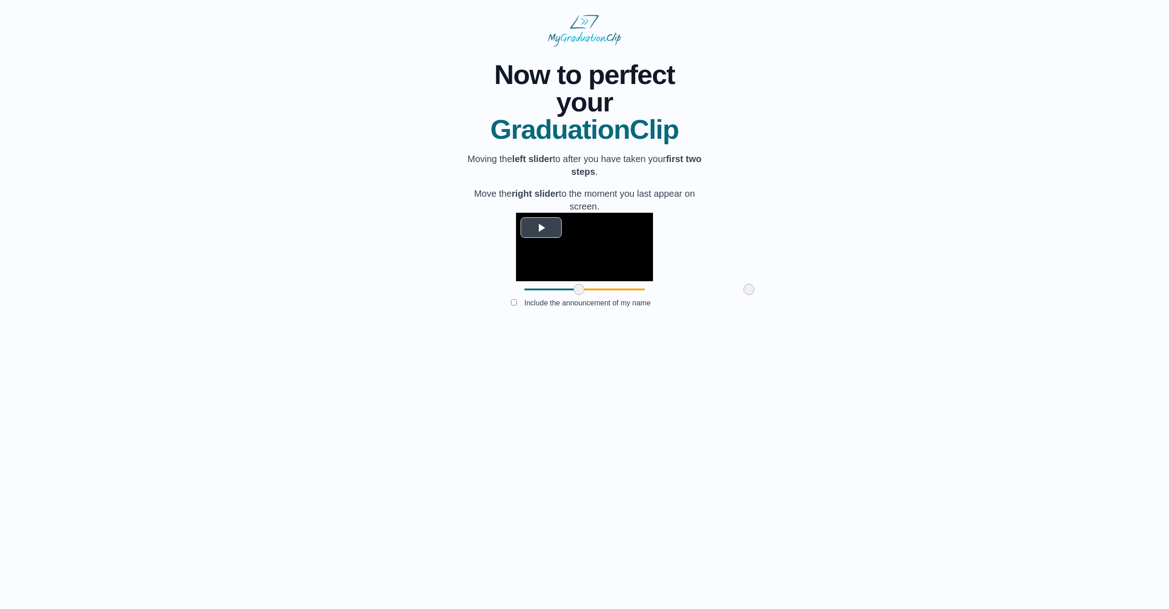 The width and height of the screenshot is (1169, 609). Describe the element at coordinates (584, 165) in the screenshot. I see `p: Moving the to after you have taken your .` at that location.